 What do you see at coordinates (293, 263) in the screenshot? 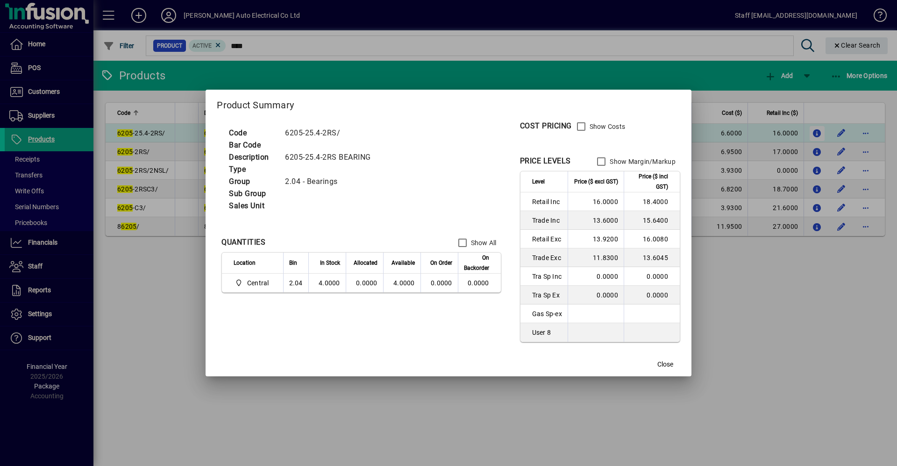
I see `span: Bin` at bounding box center [293, 263].